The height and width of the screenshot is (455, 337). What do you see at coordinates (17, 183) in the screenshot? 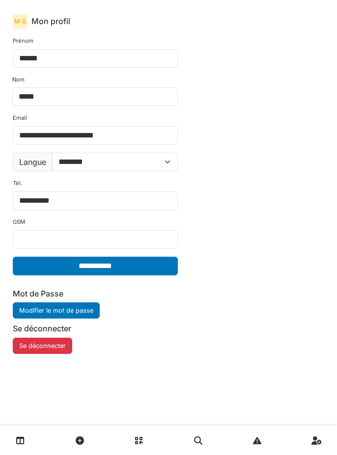
I see `label: Tél.` at bounding box center [17, 183].